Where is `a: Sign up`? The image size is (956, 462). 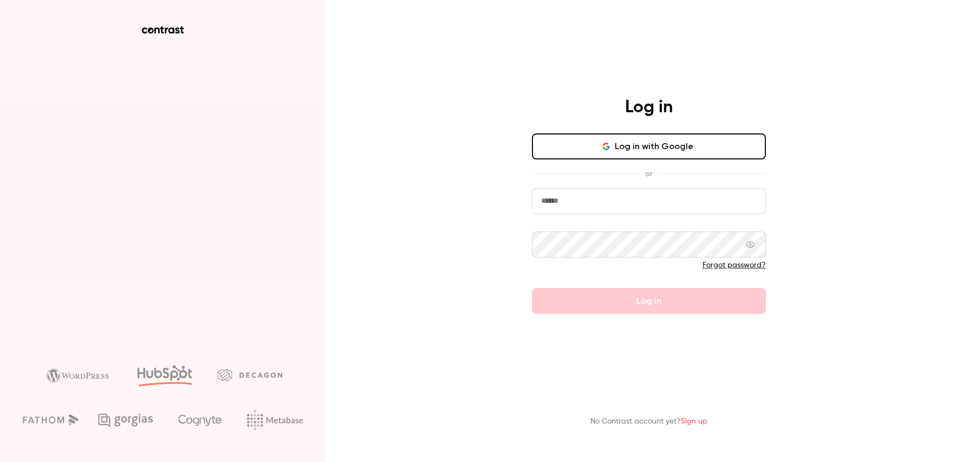
a: Sign up is located at coordinates (694, 421).